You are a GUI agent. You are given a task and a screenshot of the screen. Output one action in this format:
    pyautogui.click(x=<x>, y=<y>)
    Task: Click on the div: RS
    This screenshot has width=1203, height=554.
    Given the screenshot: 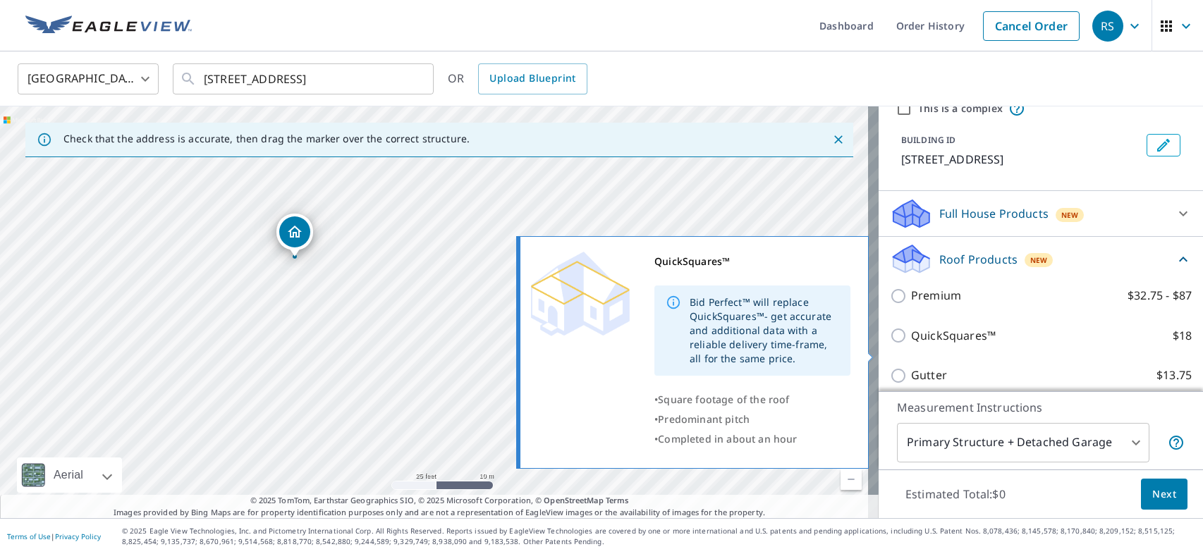 What is the action you would take?
    pyautogui.click(x=1108, y=26)
    